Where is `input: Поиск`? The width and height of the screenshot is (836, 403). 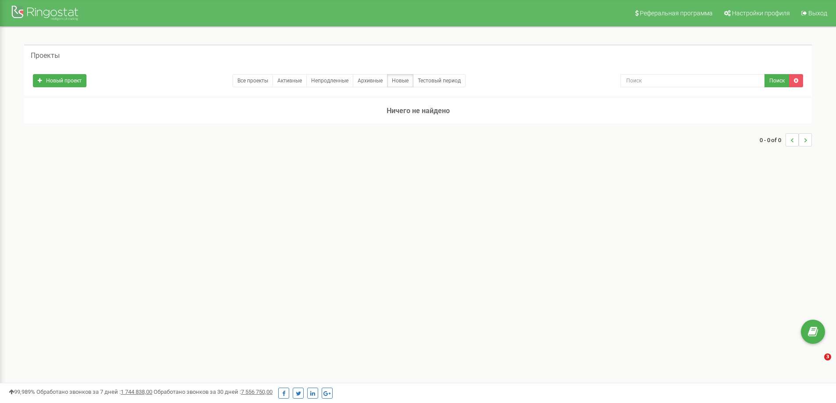 input: Поиск is located at coordinates (693, 81).